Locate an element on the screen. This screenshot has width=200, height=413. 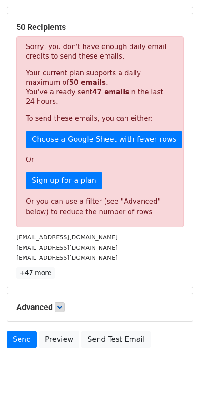
h5: Advanced is located at coordinates (100, 307).